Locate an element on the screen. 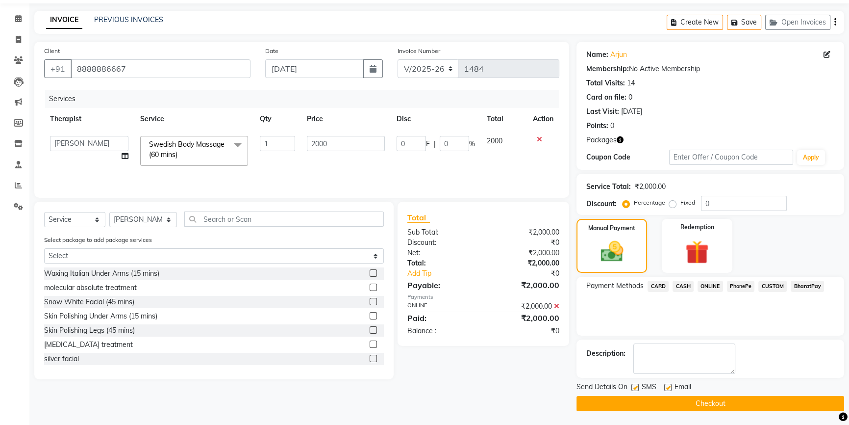  button: Save is located at coordinates (744, 22).